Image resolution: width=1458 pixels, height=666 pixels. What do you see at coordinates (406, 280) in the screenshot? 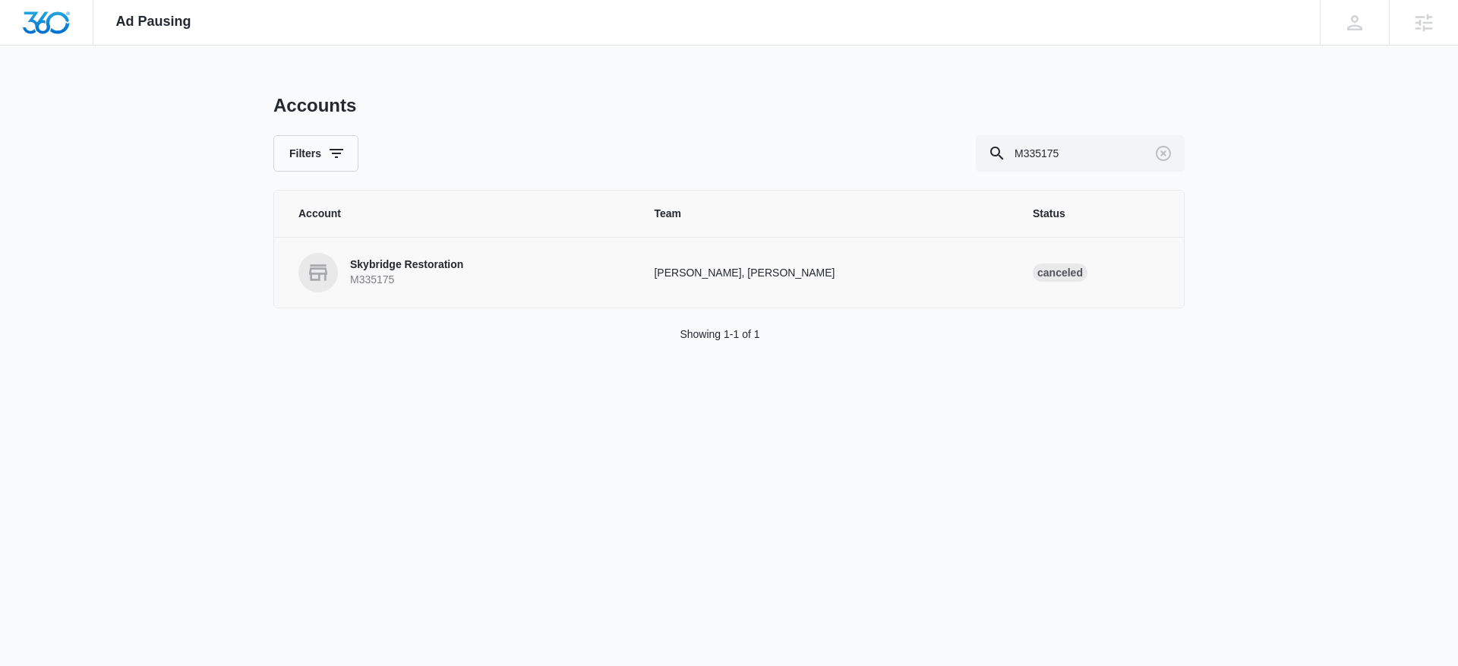
I see `p: M335175` at bounding box center [406, 280].